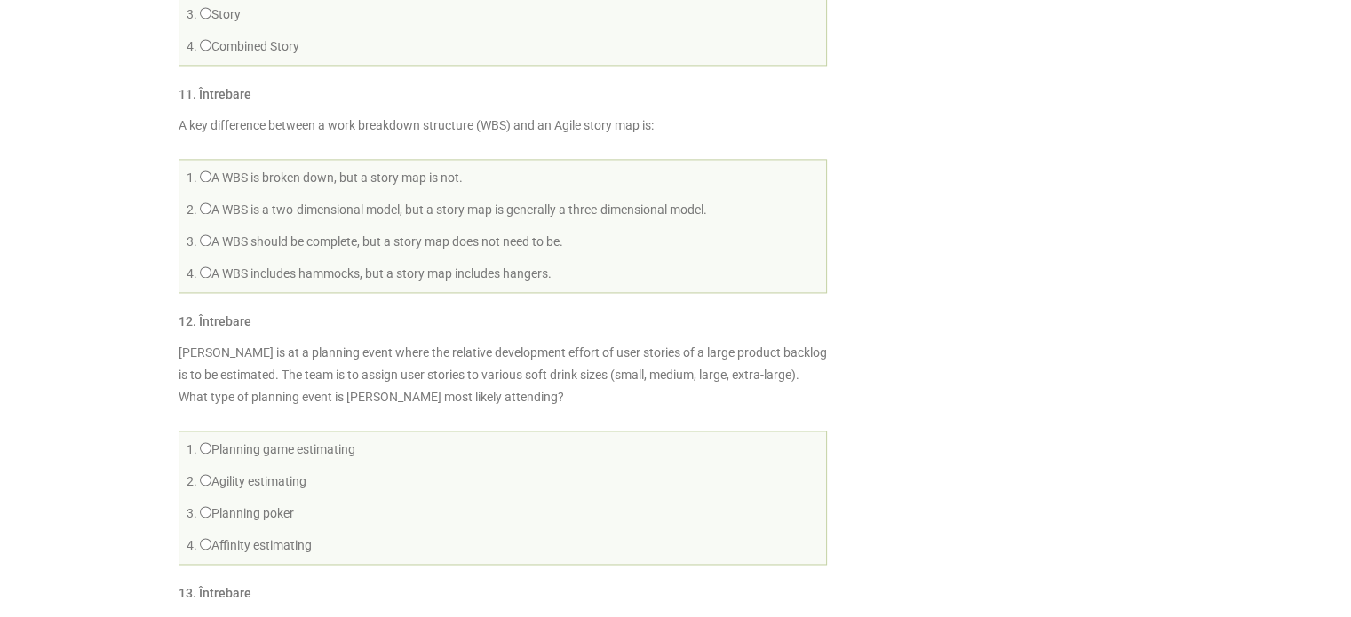 The width and height of the screenshot is (1351, 617). What do you see at coordinates (381, 242) in the screenshot?
I see `label: A WBS should be complete, but a story map does not need to be.` at bounding box center [381, 242].